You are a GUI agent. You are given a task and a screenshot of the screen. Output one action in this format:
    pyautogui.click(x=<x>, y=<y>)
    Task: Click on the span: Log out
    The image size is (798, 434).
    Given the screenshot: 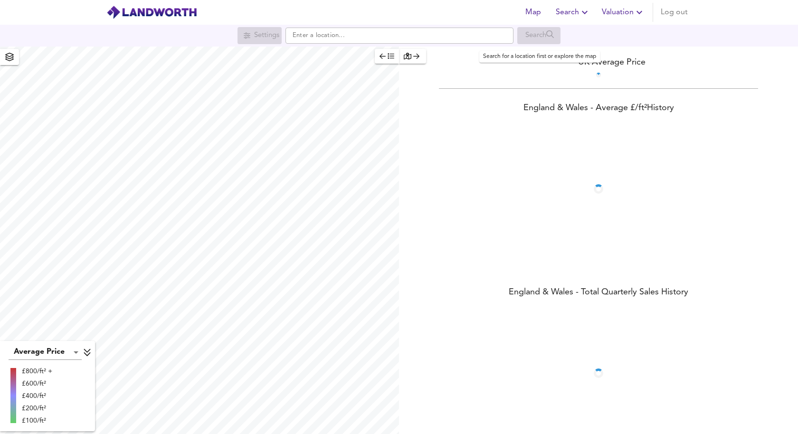 What is the action you would take?
    pyautogui.click(x=674, y=12)
    